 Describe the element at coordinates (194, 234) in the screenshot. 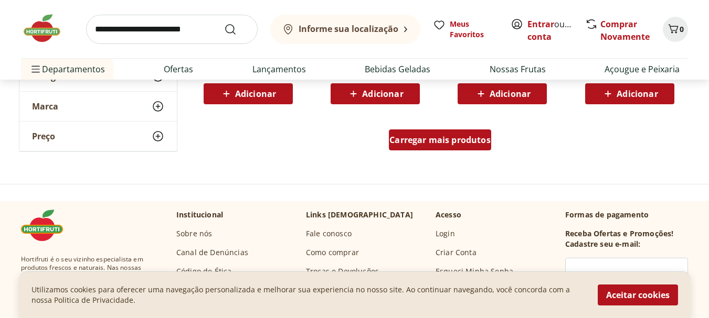

I see `a: Sobre nós` at that location.